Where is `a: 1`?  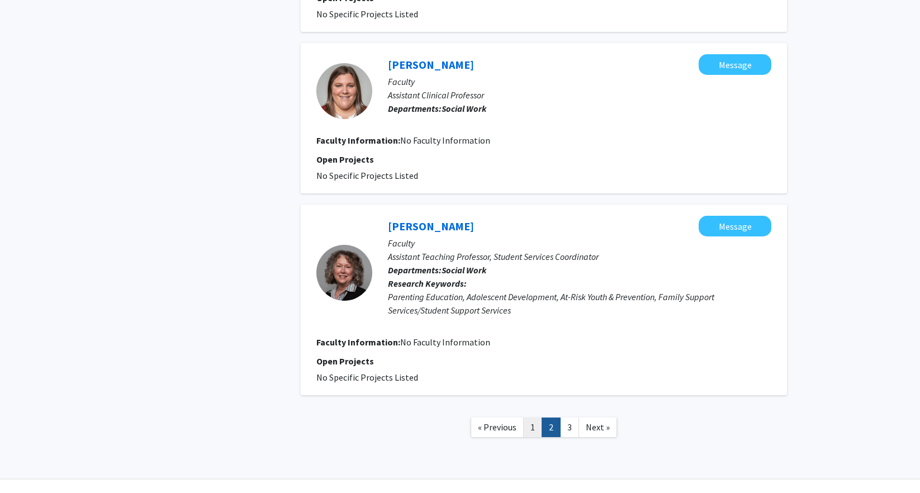
a: 1 is located at coordinates (532, 427).